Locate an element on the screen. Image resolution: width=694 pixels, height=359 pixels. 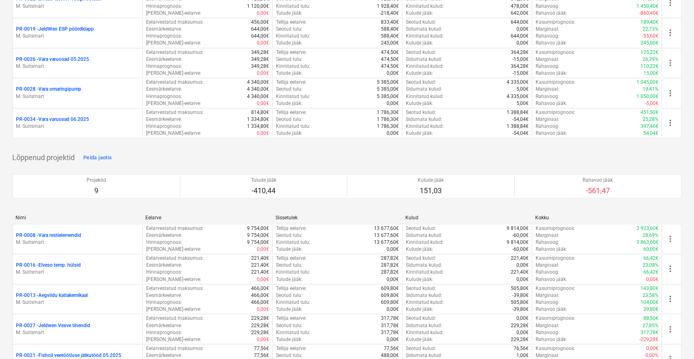
div: Kokku is located at coordinates (597, 217).